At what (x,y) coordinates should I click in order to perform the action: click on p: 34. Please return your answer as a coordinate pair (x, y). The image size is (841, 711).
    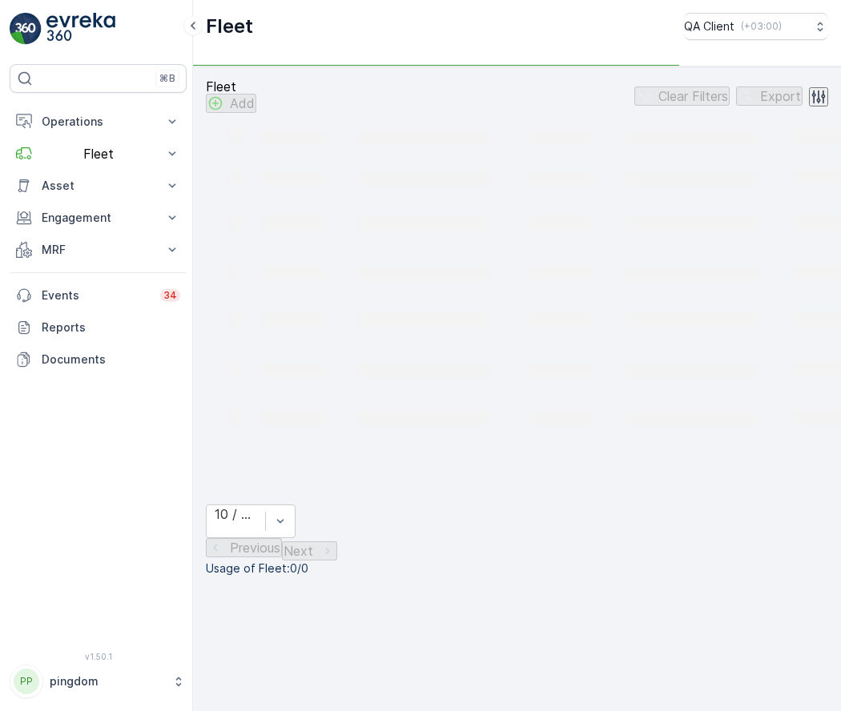
    Looking at the image, I should click on (170, 295).